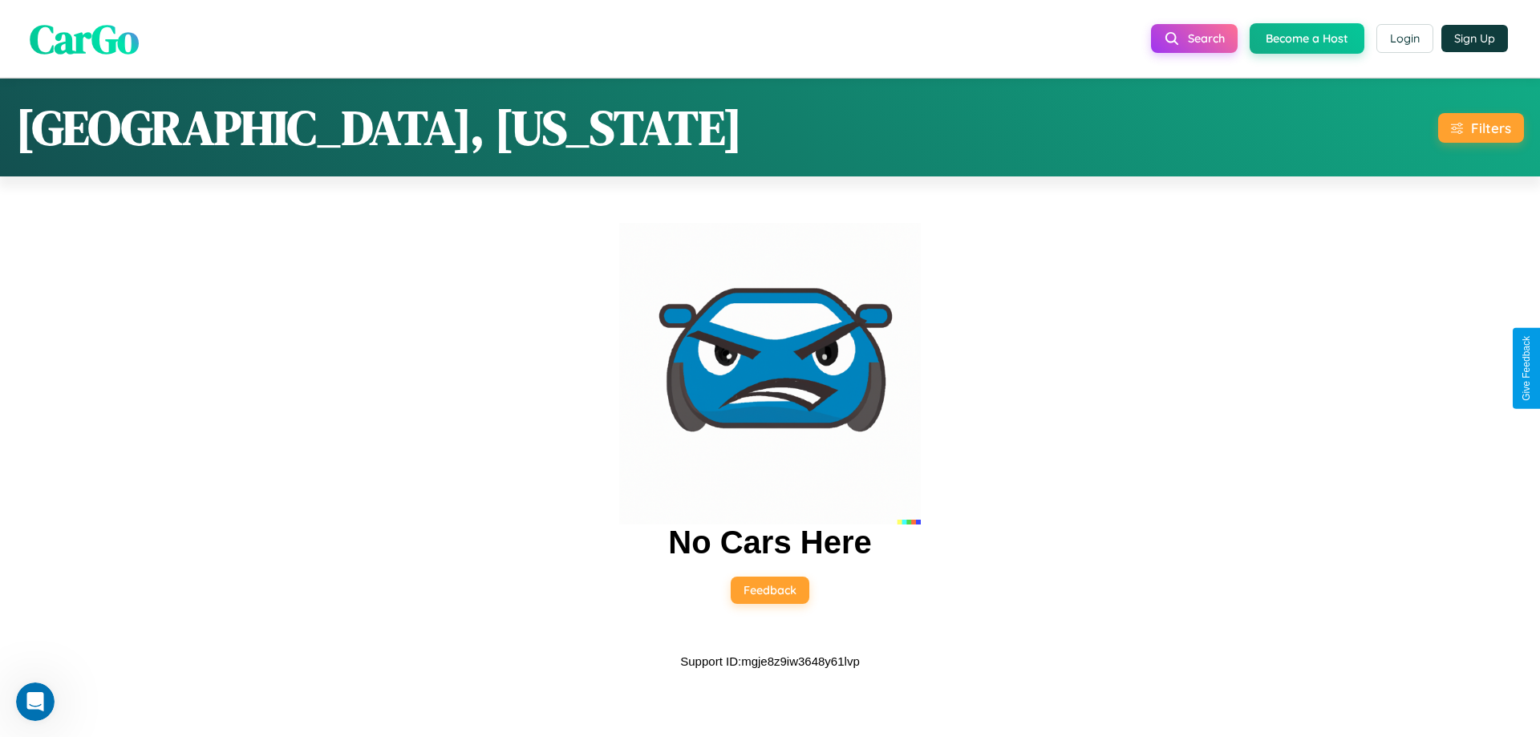 The image size is (1540, 737). Describe the element at coordinates (770, 590) in the screenshot. I see `button: Feedback` at that location.